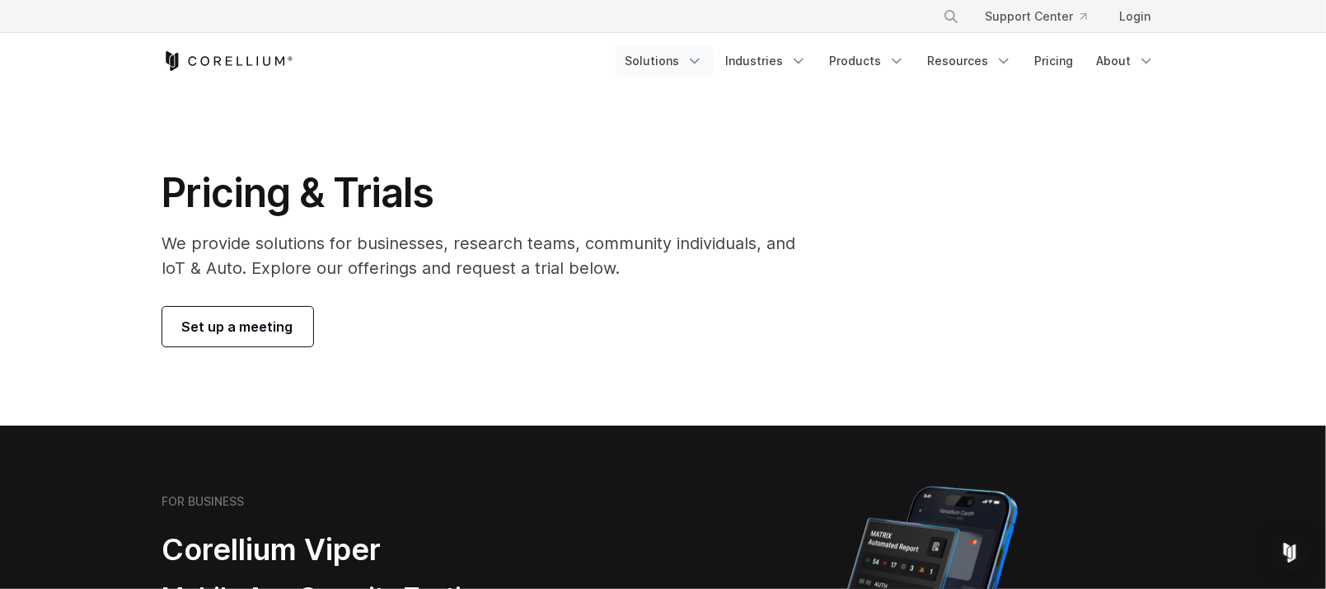  Describe the element at coordinates (1136, 16) in the screenshot. I see `a: Login` at that location.